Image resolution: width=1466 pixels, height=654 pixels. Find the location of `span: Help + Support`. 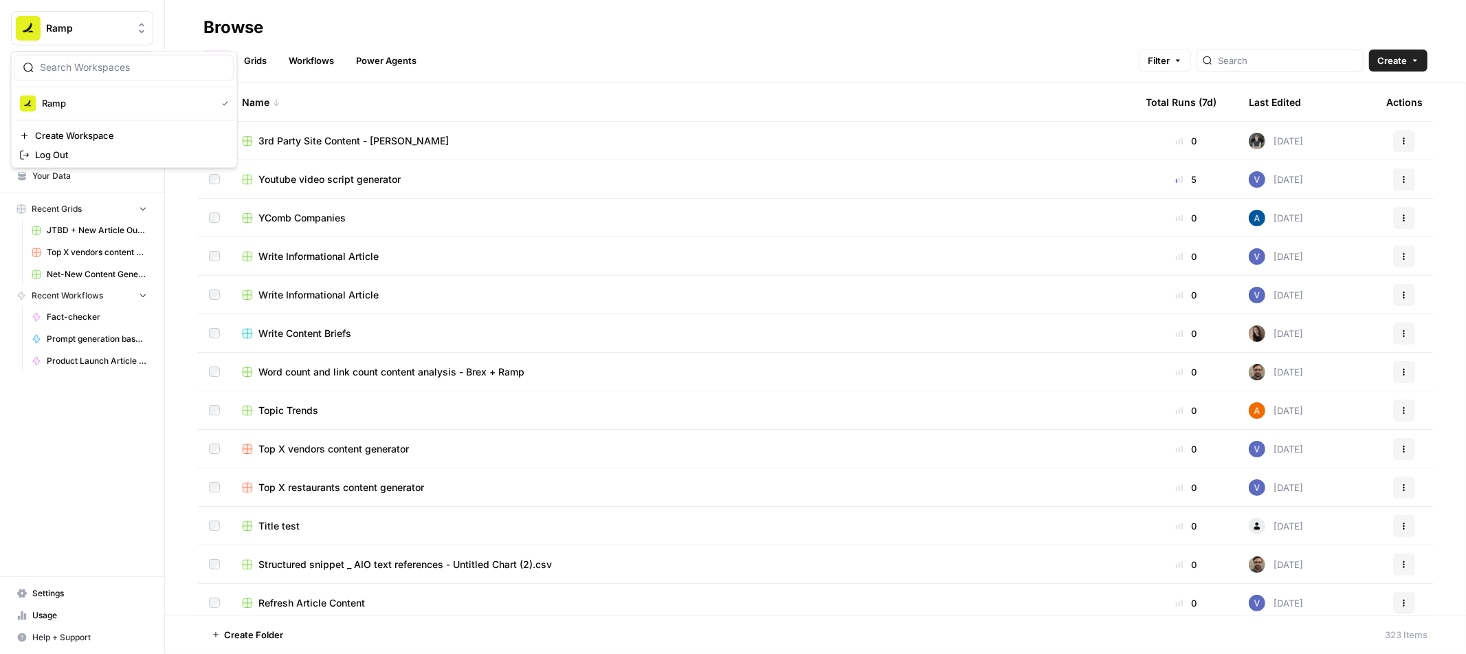

span: Help + Support is located at coordinates (89, 637).